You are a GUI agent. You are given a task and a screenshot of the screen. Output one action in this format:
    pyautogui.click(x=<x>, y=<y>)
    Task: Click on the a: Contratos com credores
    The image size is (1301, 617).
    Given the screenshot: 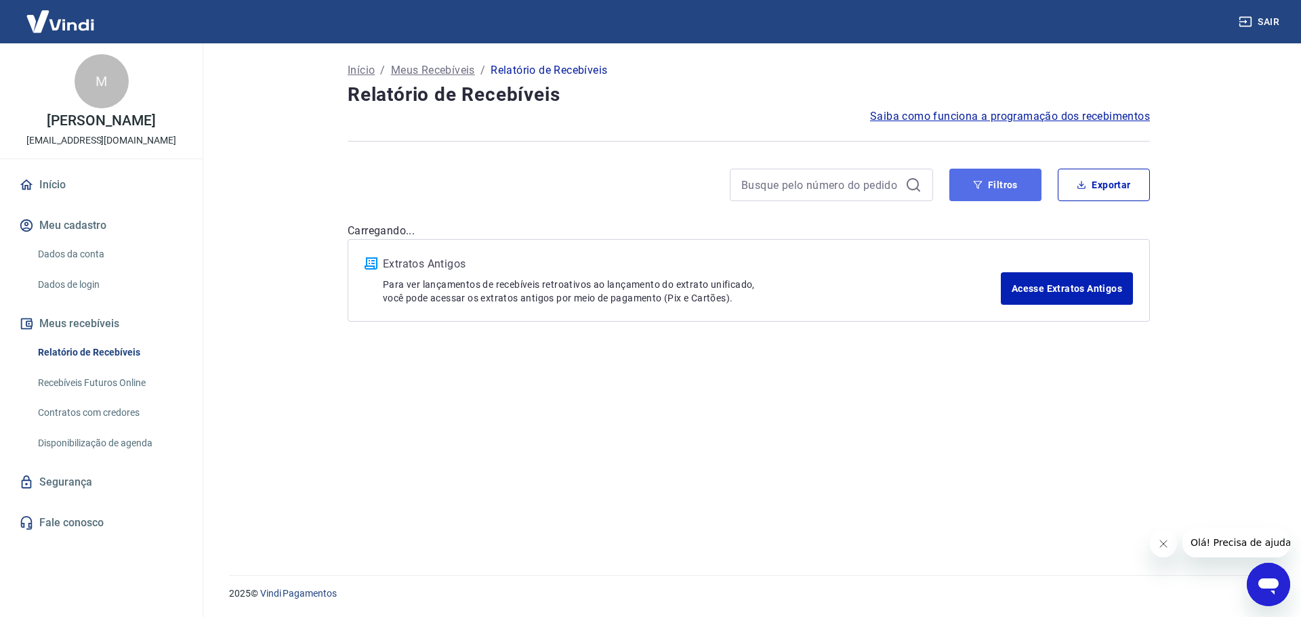 What is the action you would take?
    pyautogui.click(x=109, y=413)
    